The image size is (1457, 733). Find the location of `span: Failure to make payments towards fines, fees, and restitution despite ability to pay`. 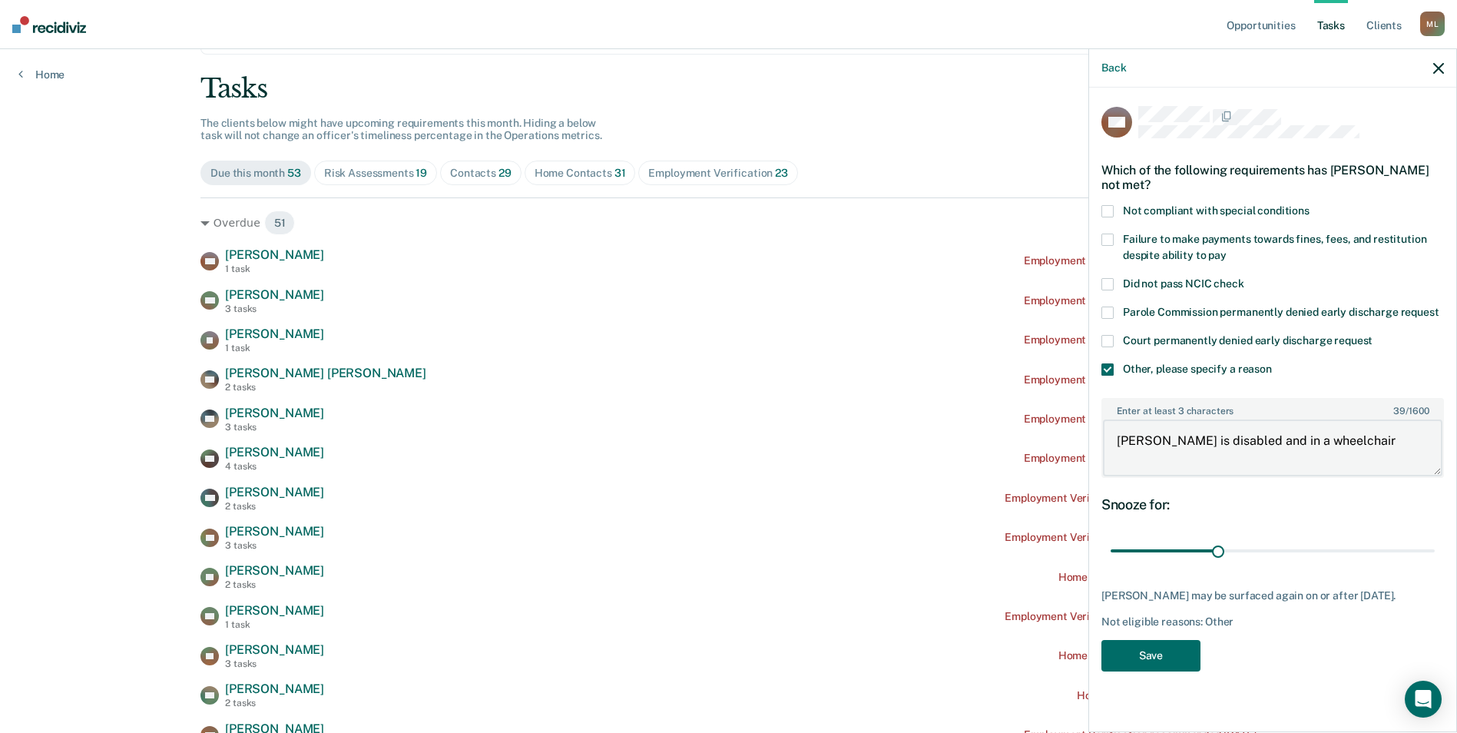

span: Failure to make payments towards fines, fees, and restitution despite ability to pay is located at coordinates (1275, 247).